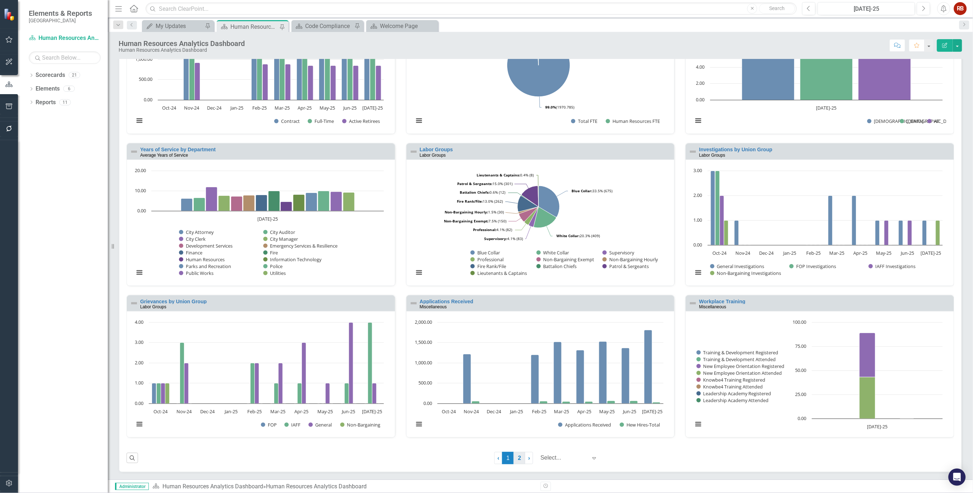 This screenshot has width=973, height=493. I want to click on button: Show Knowbe4 Training Registered, so click(731, 380).